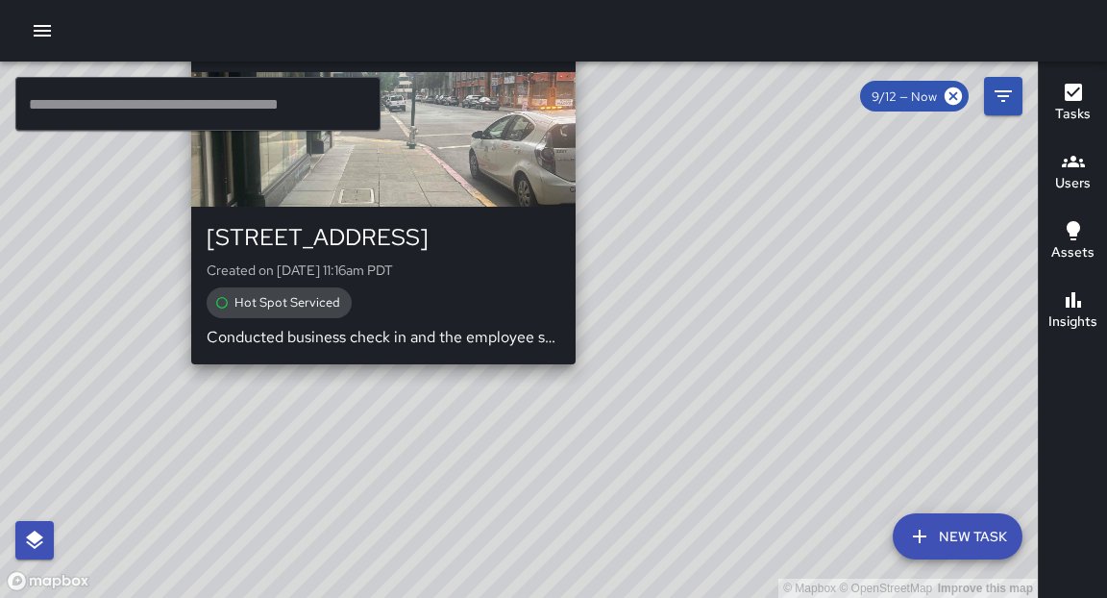 This screenshot has width=1107, height=598. I want to click on button: Insights, so click(1072, 311).